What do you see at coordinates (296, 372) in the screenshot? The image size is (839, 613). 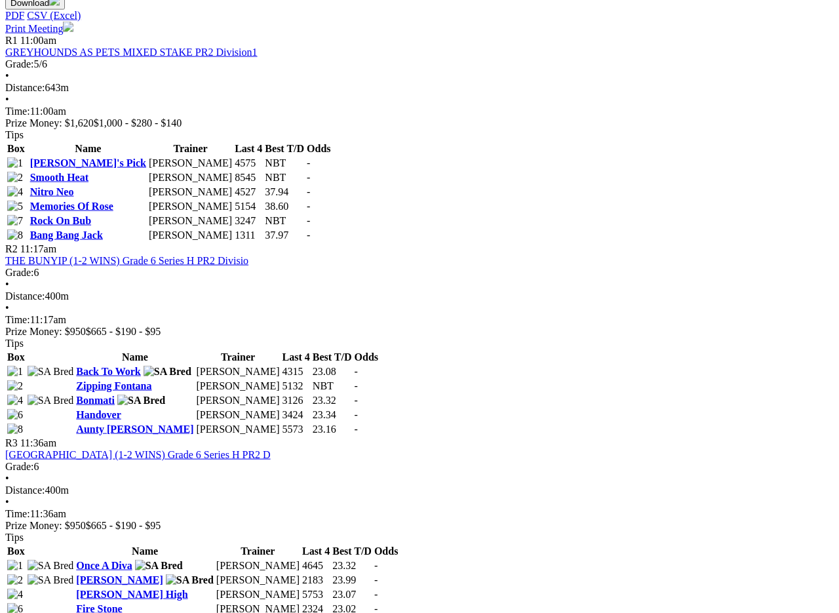 I see `td: 4315` at bounding box center [296, 372].